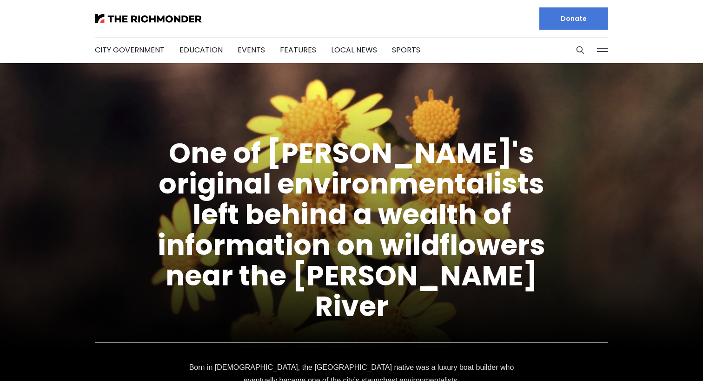  What do you see at coordinates (406, 50) in the screenshot?
I see `a: Sports` at bounding box center [406, 50].